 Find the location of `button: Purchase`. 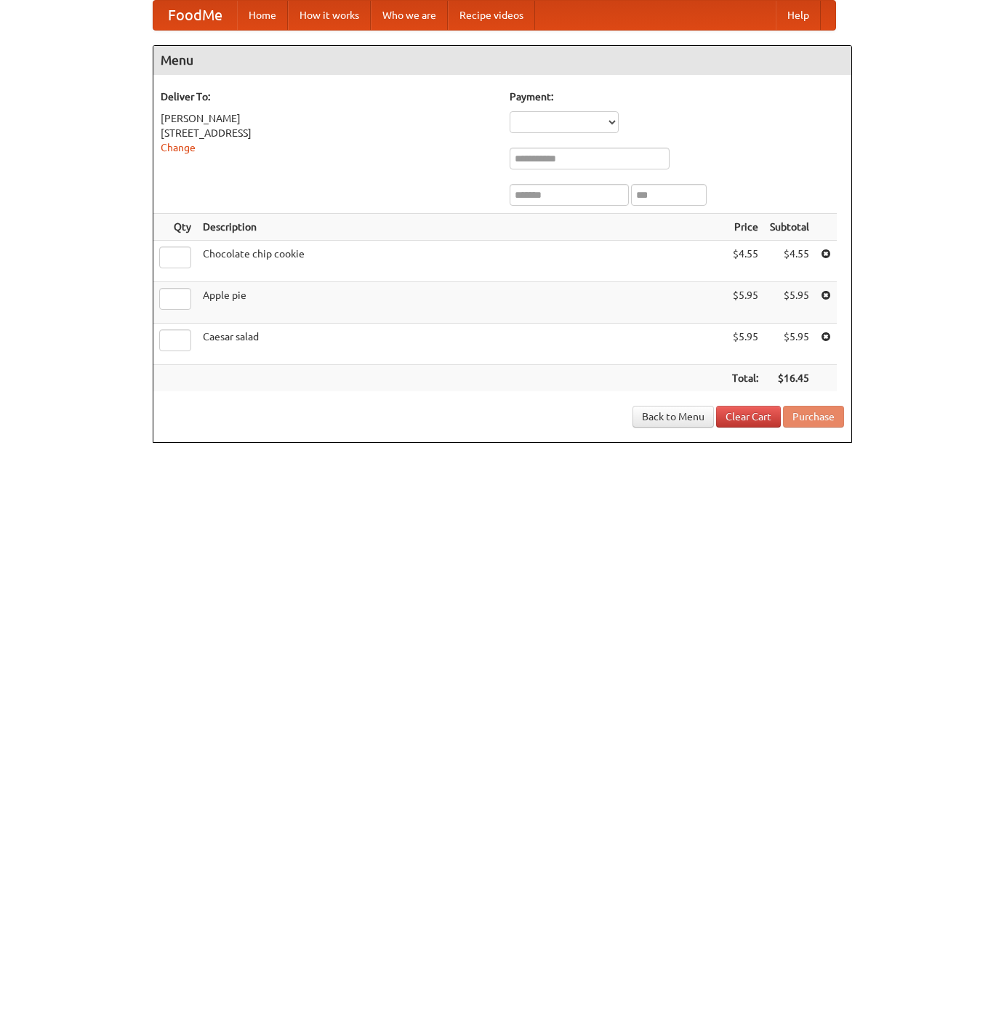

button: Purchase is located at coordinates (813, 417).